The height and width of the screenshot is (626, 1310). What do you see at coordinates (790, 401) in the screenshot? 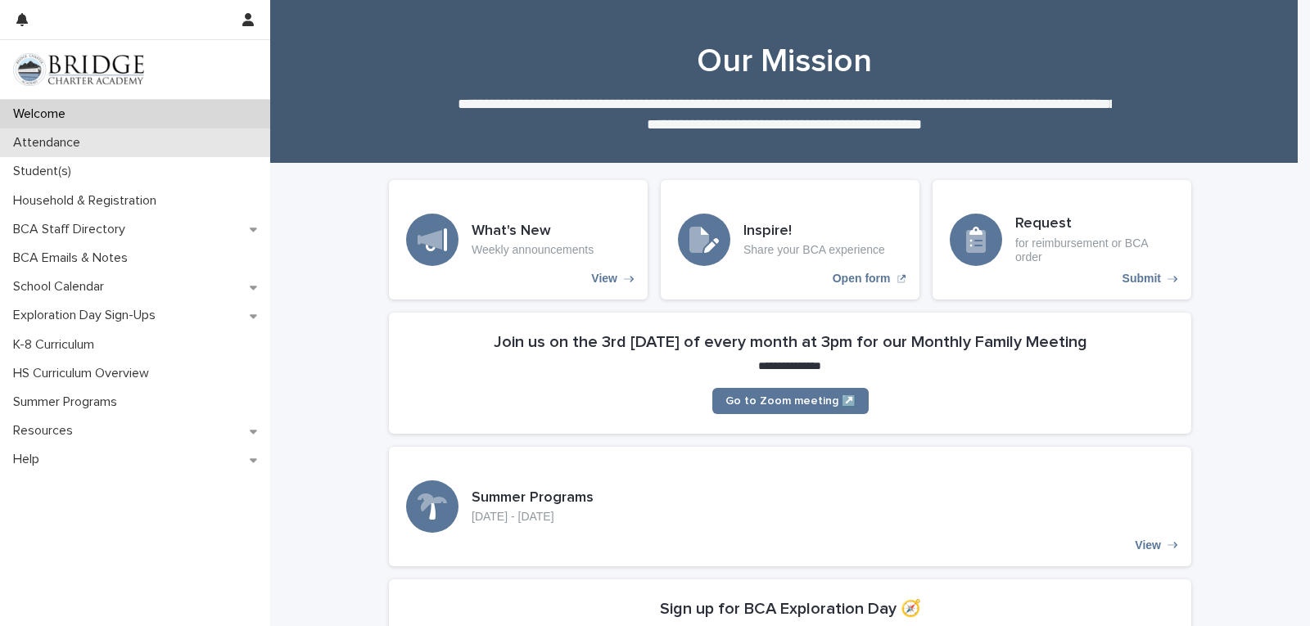
I see `a: Go to Zoom meeting ↗️` at bounding box center [790, 401].